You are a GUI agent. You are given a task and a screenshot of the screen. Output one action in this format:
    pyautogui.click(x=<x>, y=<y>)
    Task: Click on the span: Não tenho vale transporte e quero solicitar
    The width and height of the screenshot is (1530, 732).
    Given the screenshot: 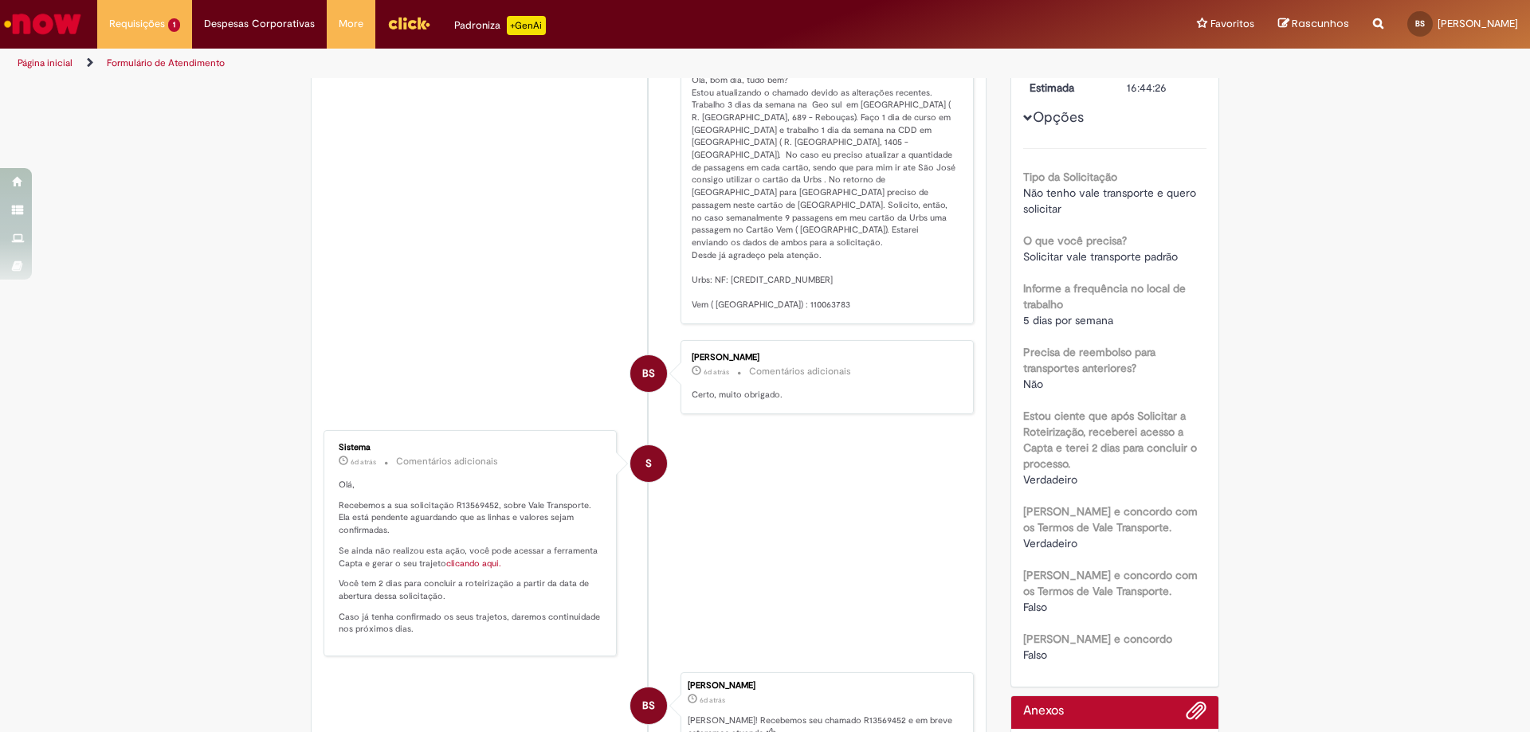 What is the action you would take?
    pyautogui.click(x=1111, y=201)
    